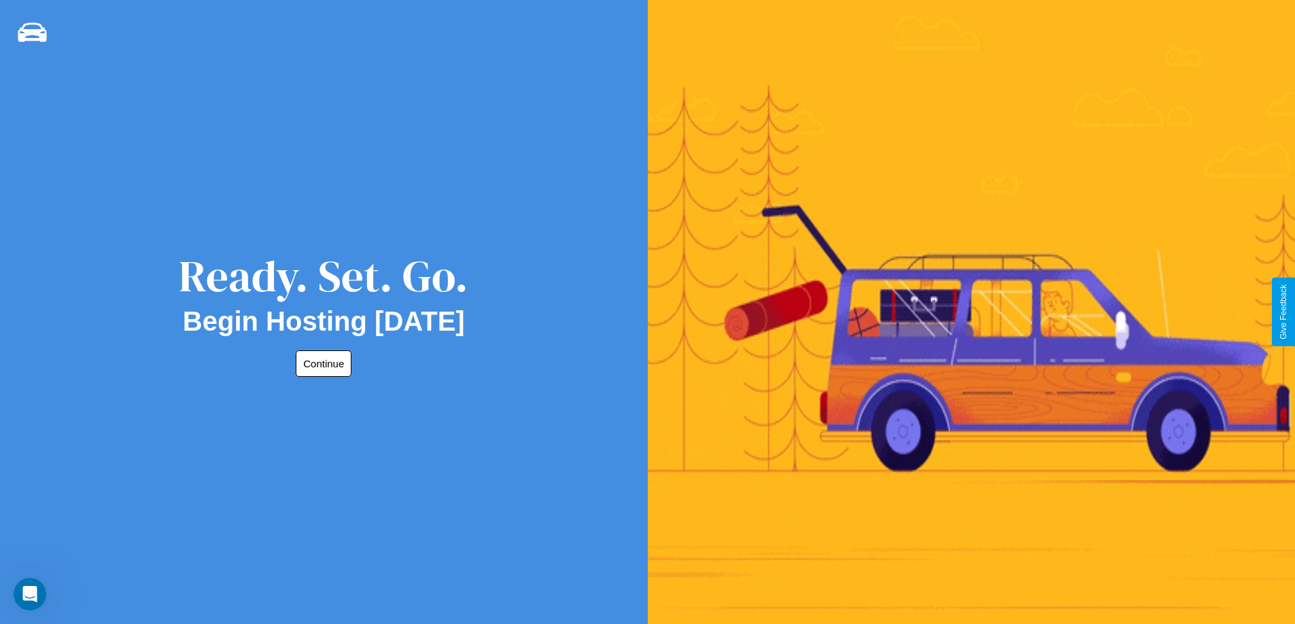  What do you see at coordinates (1283, 312) in the screenshot?
I see `div: Give Feedback` at bounding box center [1283, 312].